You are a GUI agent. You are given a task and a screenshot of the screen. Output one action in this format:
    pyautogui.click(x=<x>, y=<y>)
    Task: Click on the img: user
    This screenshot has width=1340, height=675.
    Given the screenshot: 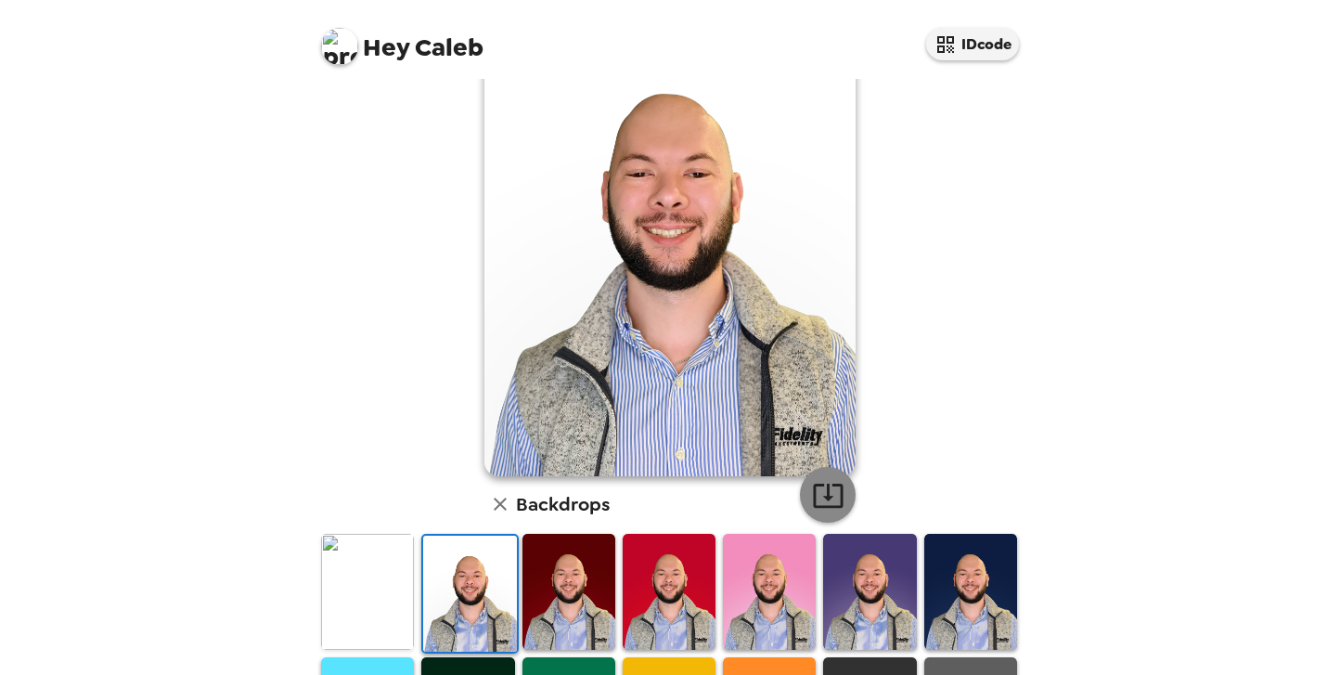 What is the action you would take?
    pyautogui.click(x=670, y=244)
    